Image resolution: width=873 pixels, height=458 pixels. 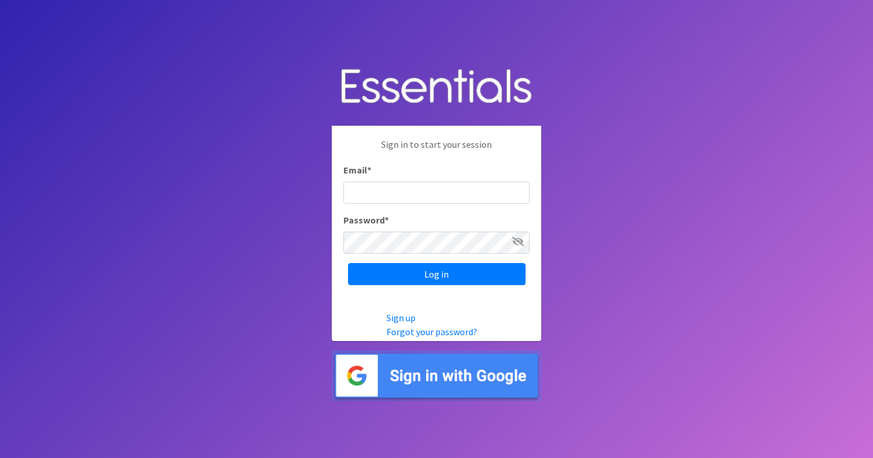 I want to click on a: Forgot your password?, so click(x=432, y=332).